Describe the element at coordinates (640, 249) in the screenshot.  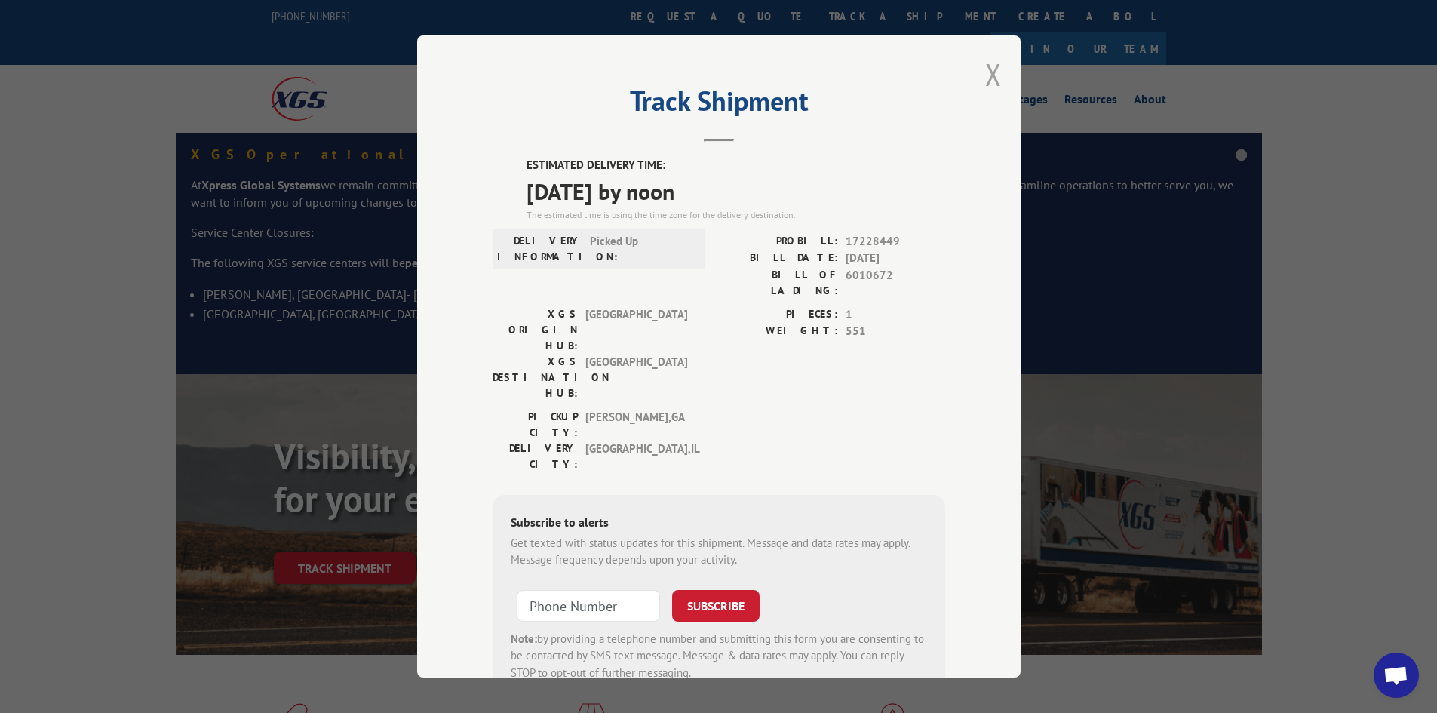
I see `span: Picked Up` at that location.